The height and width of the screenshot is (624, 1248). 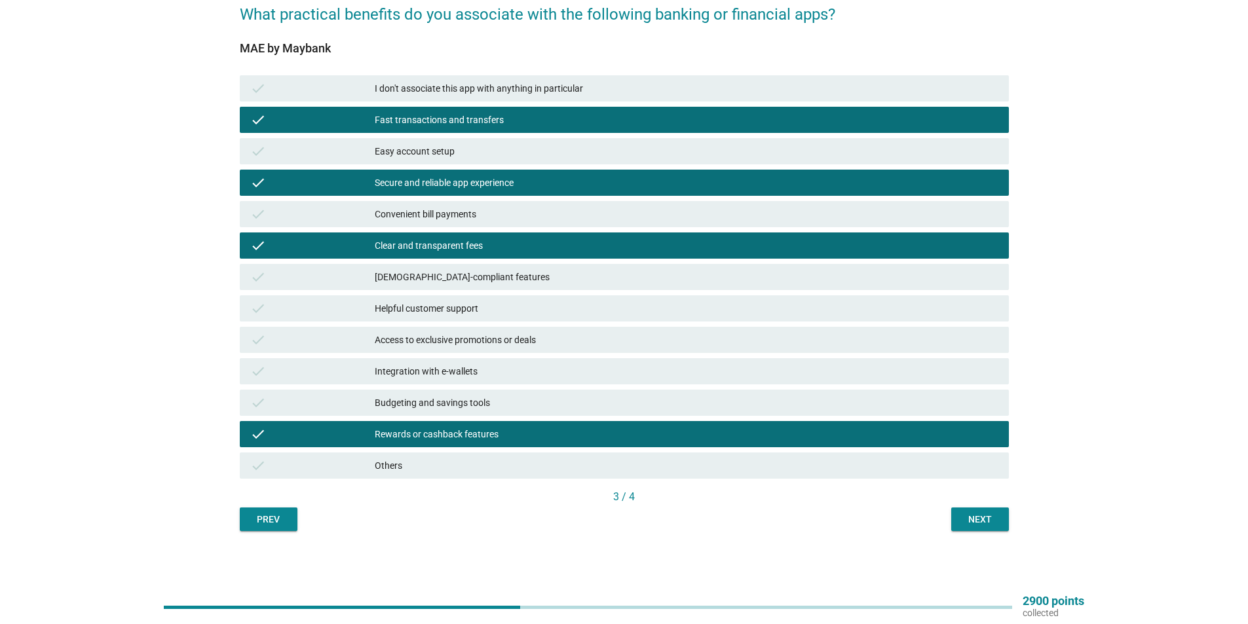 What do you see at coordinates (269, 519) in the screenshot?
I see `button: Prev` at bounding box center [269, 519].